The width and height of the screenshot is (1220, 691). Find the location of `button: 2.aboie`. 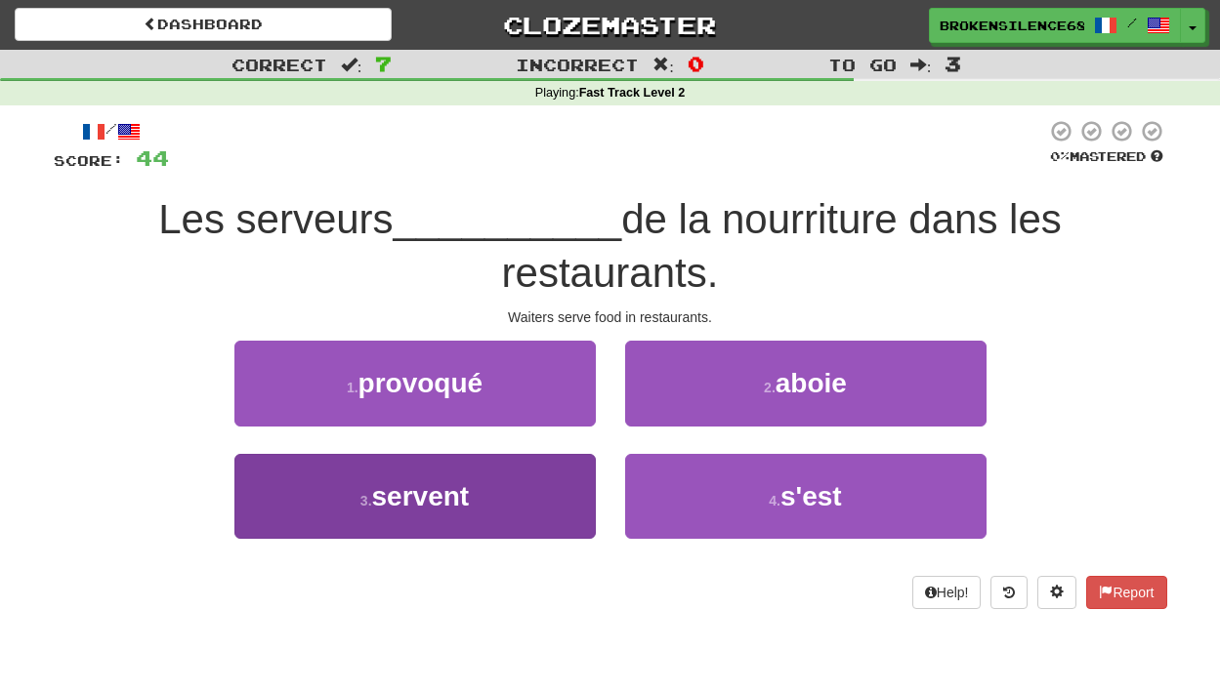

button: 2.aboie is located at coordinates (806, 383).